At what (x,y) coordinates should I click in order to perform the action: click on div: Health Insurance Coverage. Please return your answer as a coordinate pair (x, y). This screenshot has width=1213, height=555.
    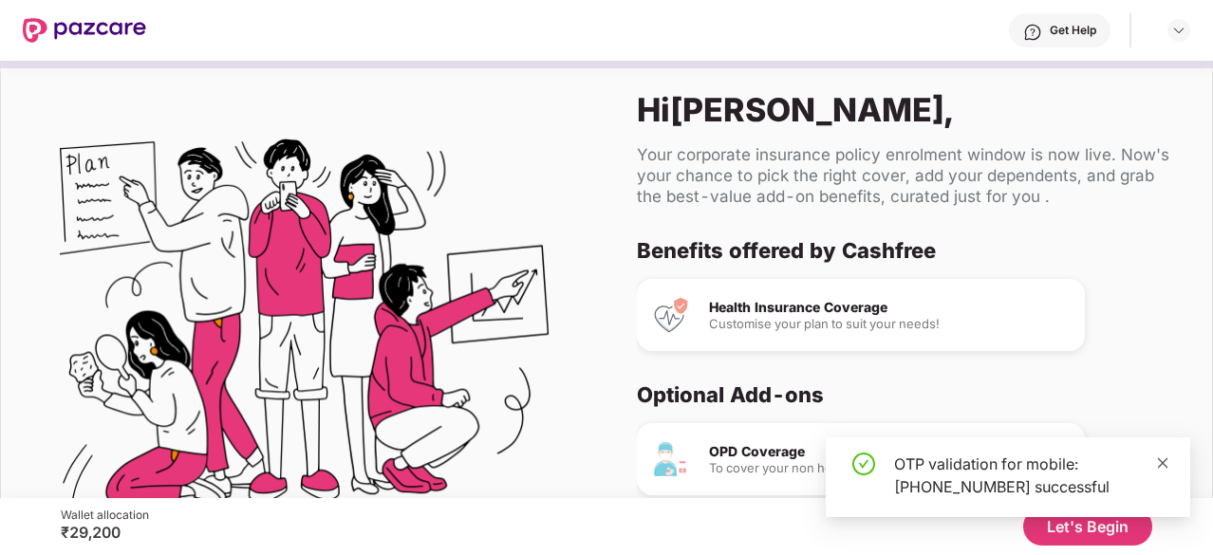
    Looking at the image, I should click on (890, 308).